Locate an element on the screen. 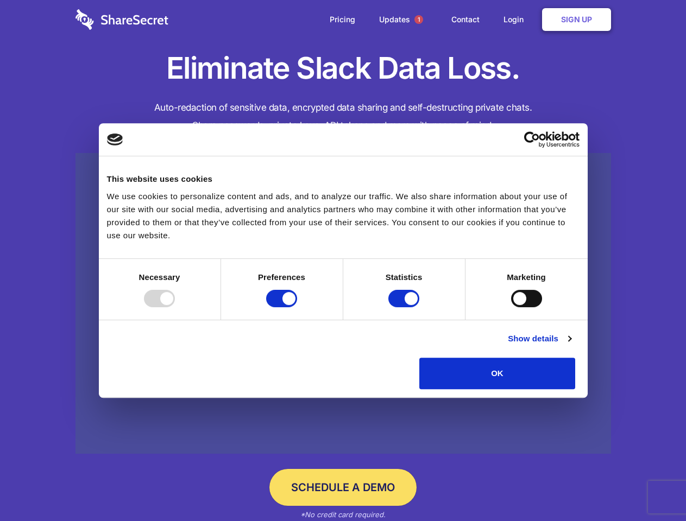 This screenshot has height=521, width=686. div: We use cookies to personalize content and ads, and to analyze our traffic. We also share informat... is located at coordinates (343, 216).